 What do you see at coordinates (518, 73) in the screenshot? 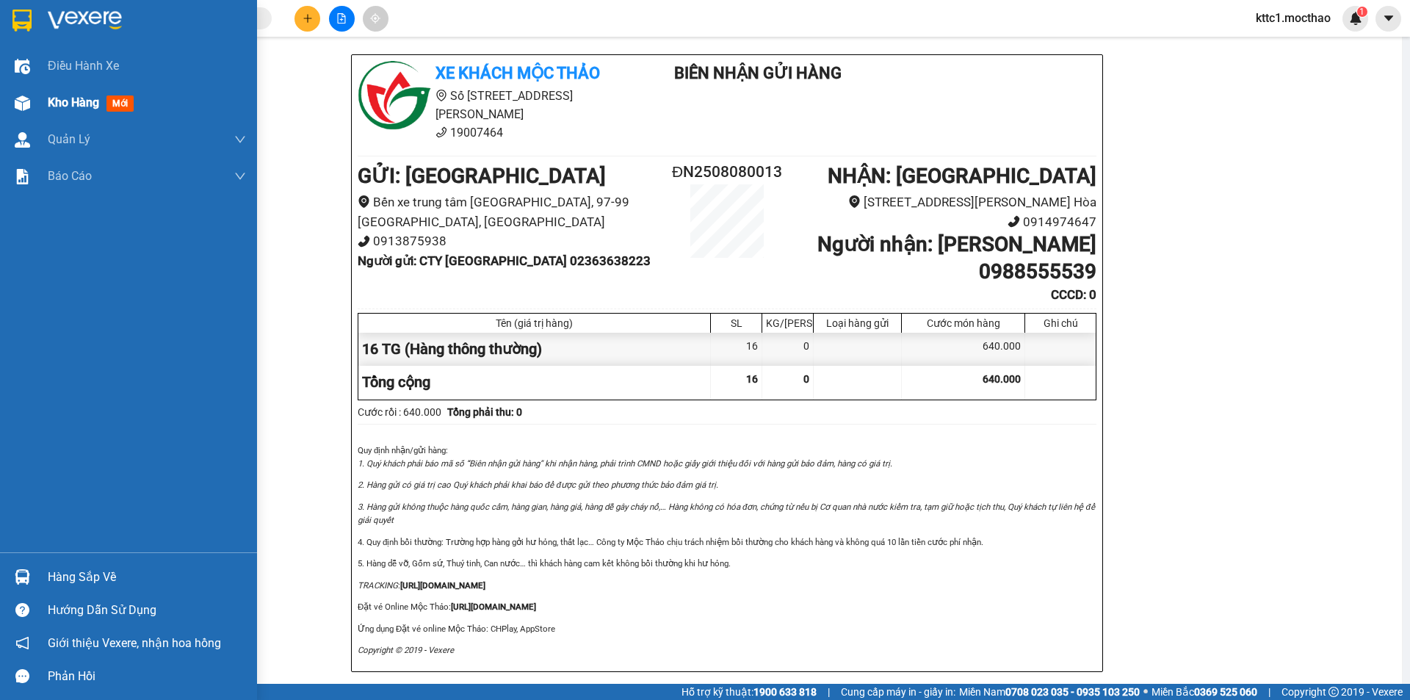
I see `b: Xe khách Mộc Thảo` at bounding box center [518, 73].